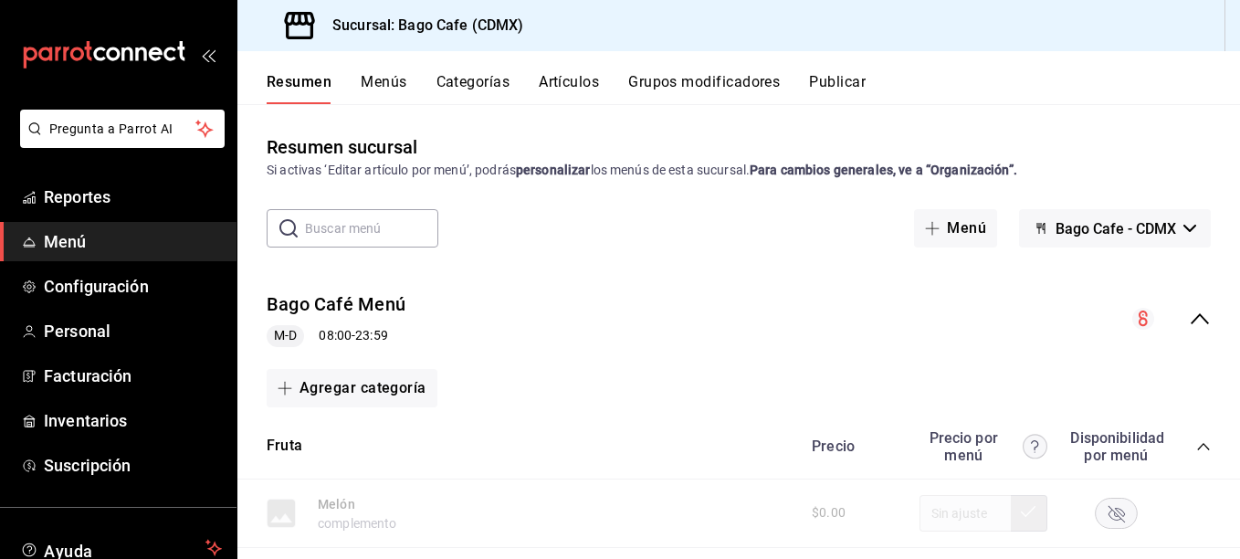 The height and width of the screenshot is (559, 1240). Describe the element at coordinates (372, 228) in the screenshot. I see `input: Buscar menú` at that location.